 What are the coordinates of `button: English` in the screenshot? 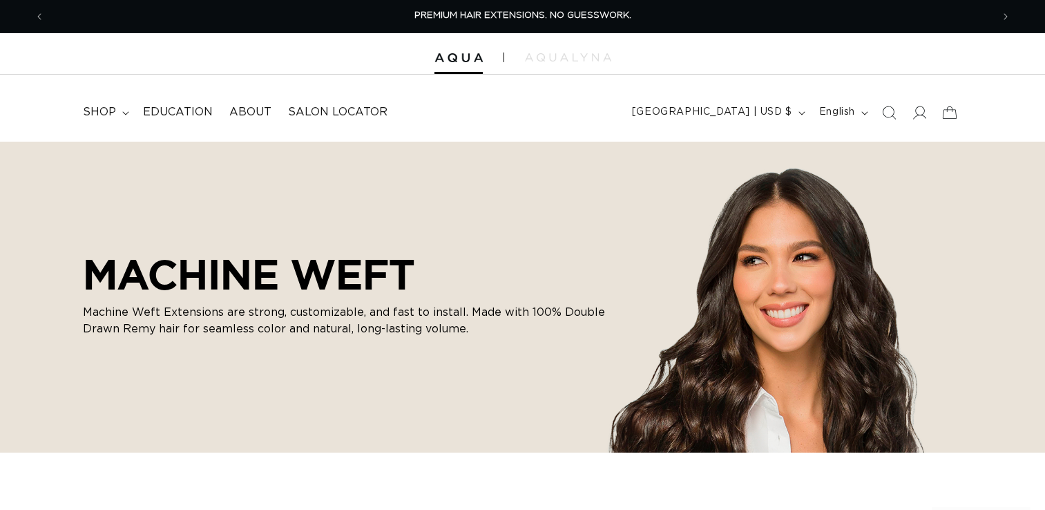 It's located at (842, 113).